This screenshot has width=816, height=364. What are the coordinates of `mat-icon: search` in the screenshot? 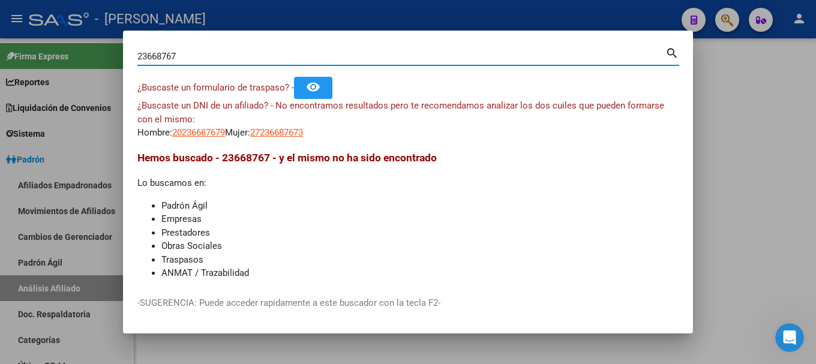 It's located at (672, 52).